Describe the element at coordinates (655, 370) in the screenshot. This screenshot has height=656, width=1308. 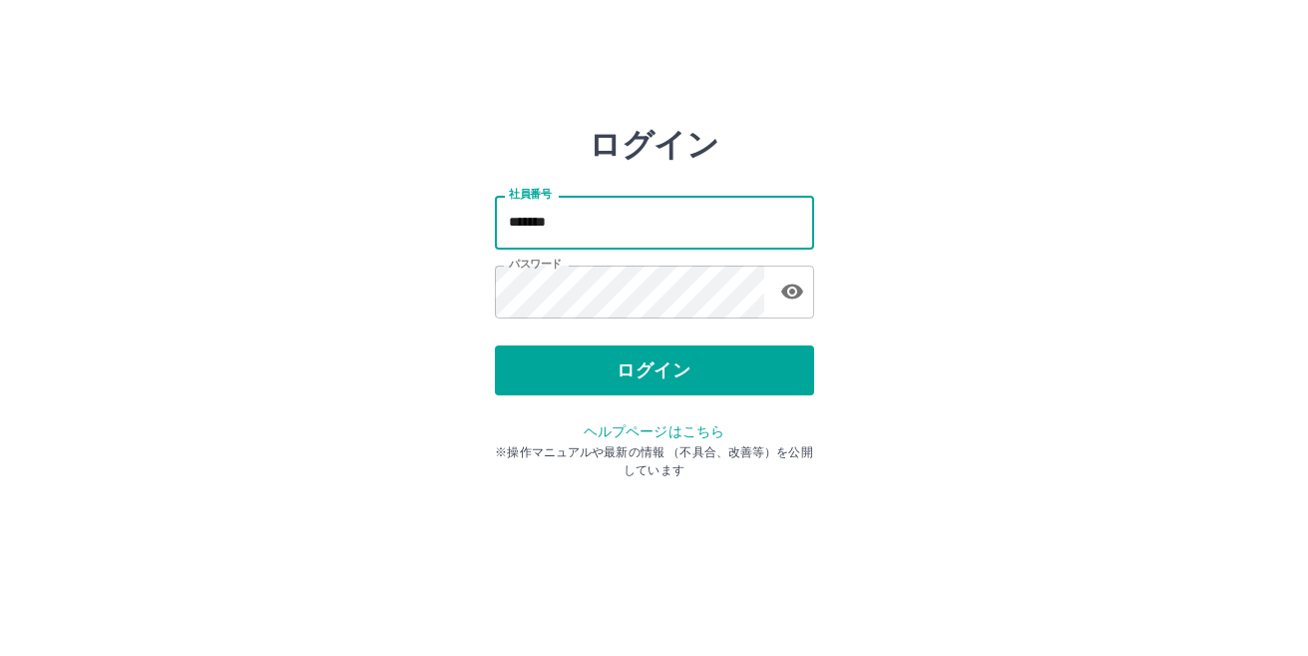
I see `button: ログイン` at that location.